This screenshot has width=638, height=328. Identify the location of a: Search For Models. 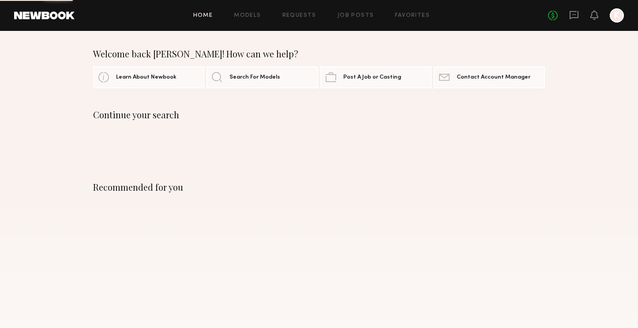
(262, 77).